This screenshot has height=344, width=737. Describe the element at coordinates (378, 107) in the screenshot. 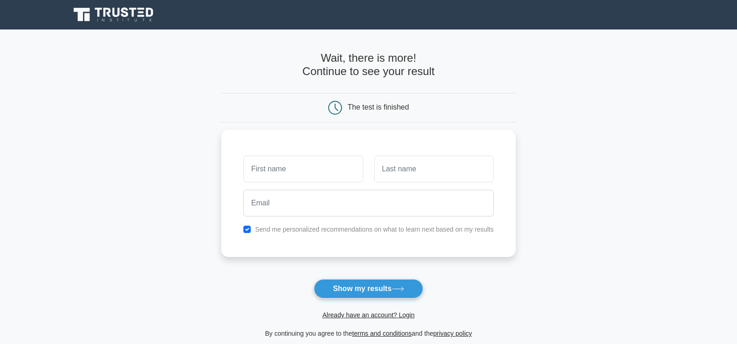

I see `div: The test is finished` at that location.